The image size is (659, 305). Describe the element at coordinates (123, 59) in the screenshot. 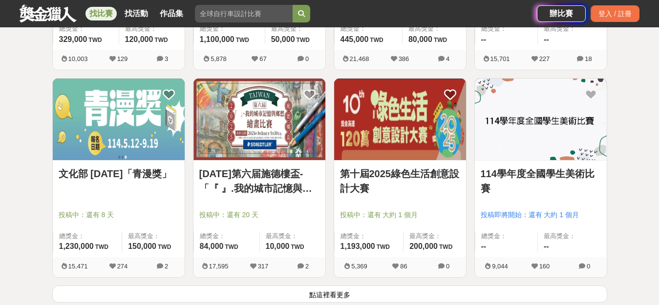

I see `span: 129` at that location.